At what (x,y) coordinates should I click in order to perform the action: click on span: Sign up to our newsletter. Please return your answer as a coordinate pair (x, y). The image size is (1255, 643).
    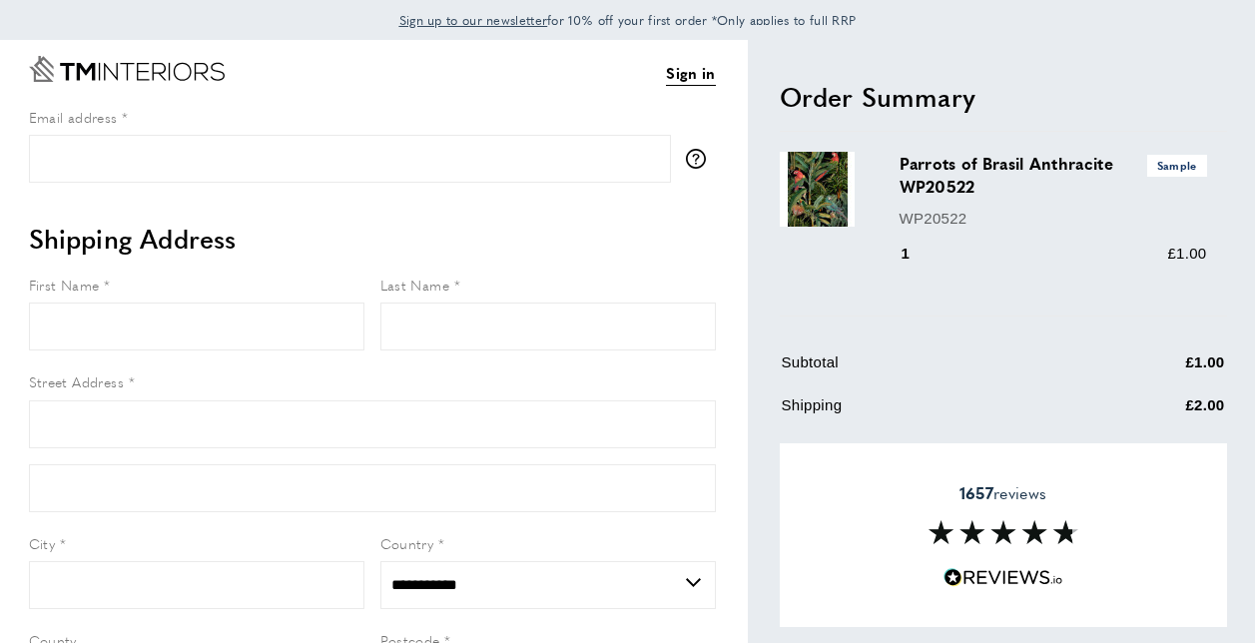
    Looking at the image, I should click on (473, 20).